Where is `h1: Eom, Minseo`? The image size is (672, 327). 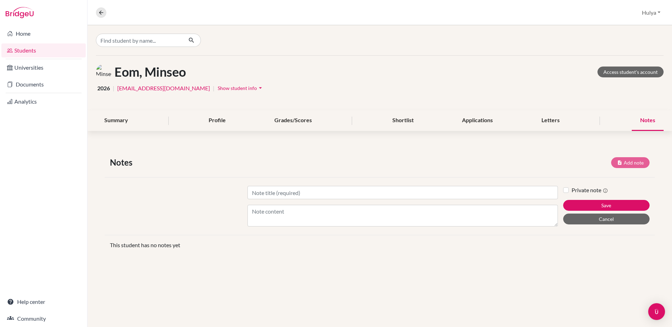
h1: Eom, Minseo is located at coordinates (150, 72).